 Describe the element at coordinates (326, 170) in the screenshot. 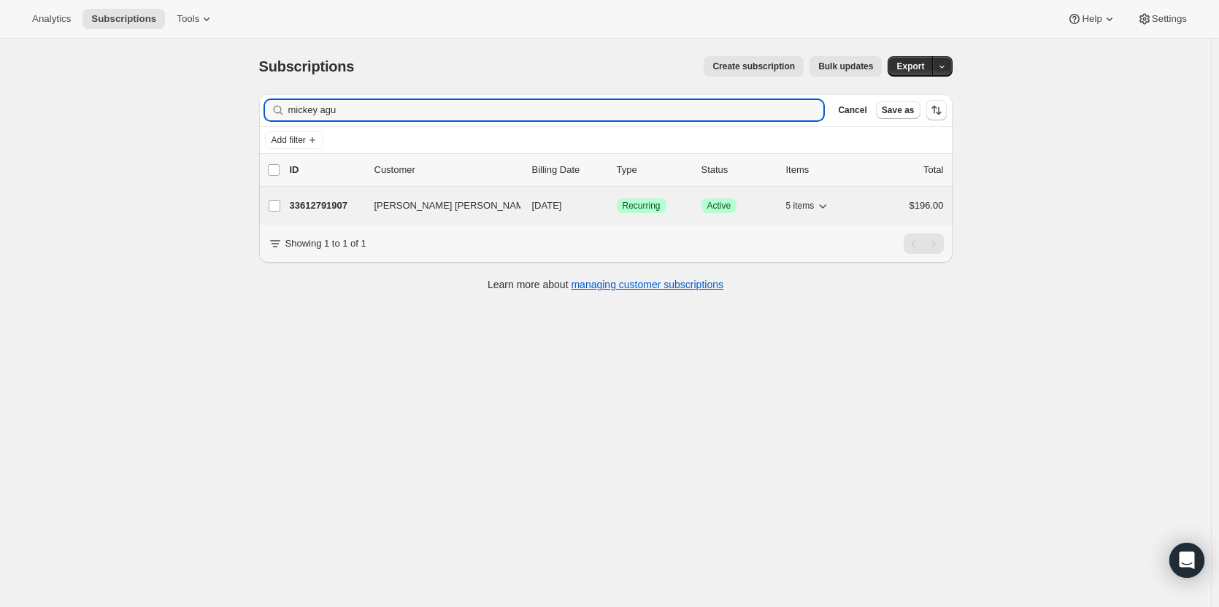

I see `p: ID` at that location.